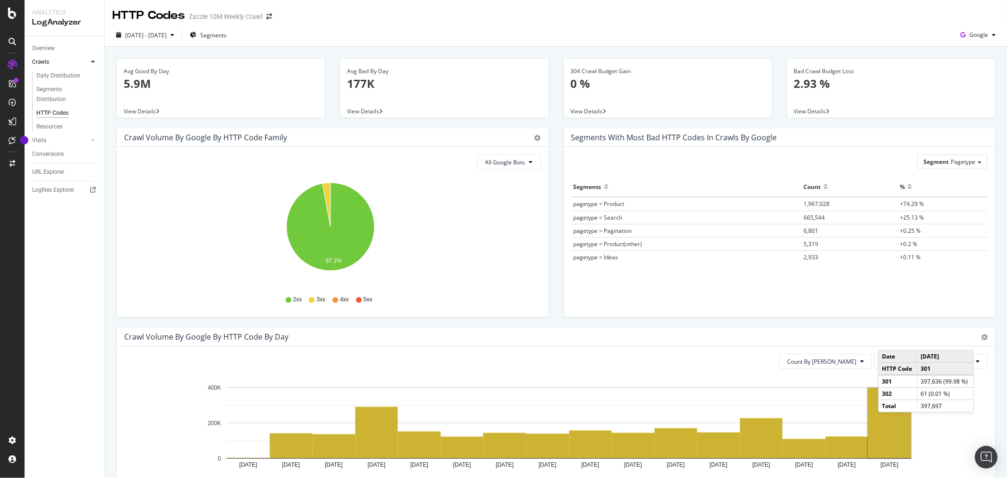 The image size is (1007, 478). What do you see at coordinates (908, 244) in the screenshot?
I see `span: +0.2 %` at bounding box center [908, 244].